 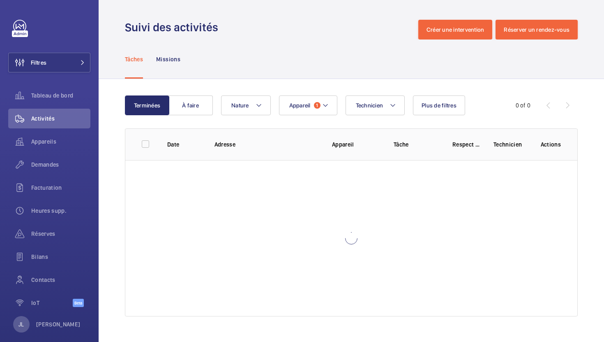 What do you see at coordinates (49, 62) in the screenshot?
I see `button: Filtres` at bounding box center [49, 62].